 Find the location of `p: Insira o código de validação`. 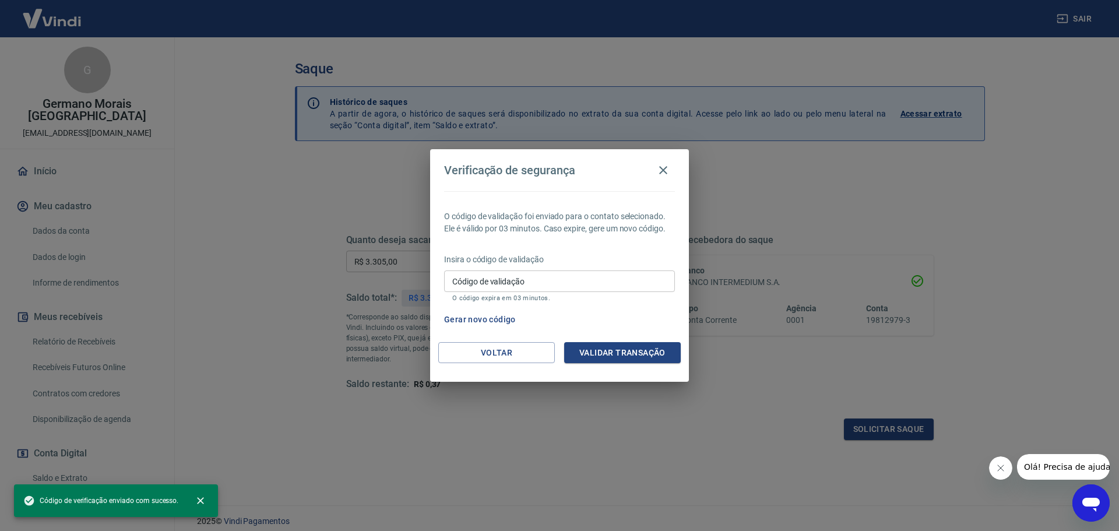

p: Insira o código de validação is located at coordinates (559, 259).